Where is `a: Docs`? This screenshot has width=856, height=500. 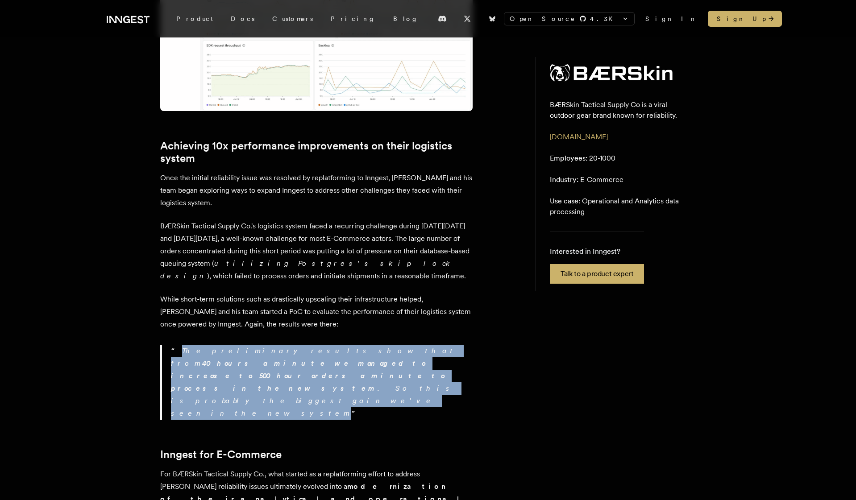 a: Docs is located at coordinates (242, 19).